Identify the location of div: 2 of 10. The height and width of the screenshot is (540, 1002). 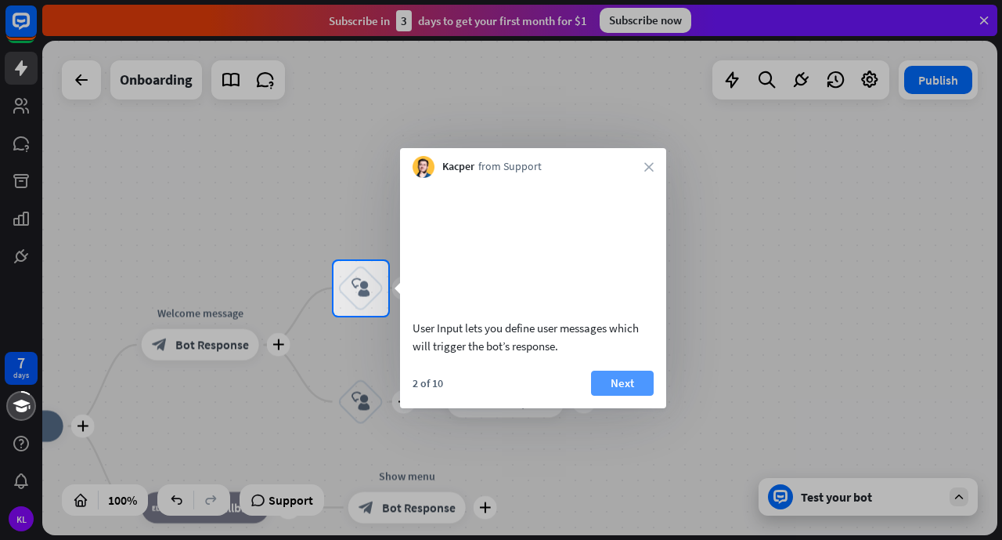
(428, 383).